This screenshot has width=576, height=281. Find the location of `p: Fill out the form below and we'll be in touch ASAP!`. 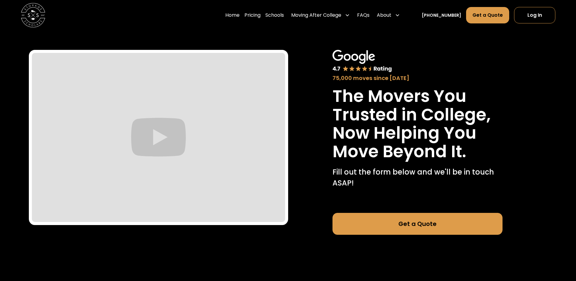

p: Fill out the form below and we'll be in touch ASAP! is located at coordinates (418, 177).